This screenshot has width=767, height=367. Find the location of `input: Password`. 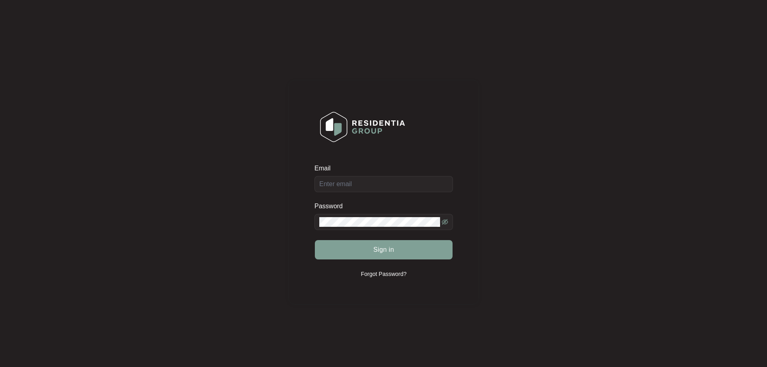

input: Password is located at coordinates (380, 222).